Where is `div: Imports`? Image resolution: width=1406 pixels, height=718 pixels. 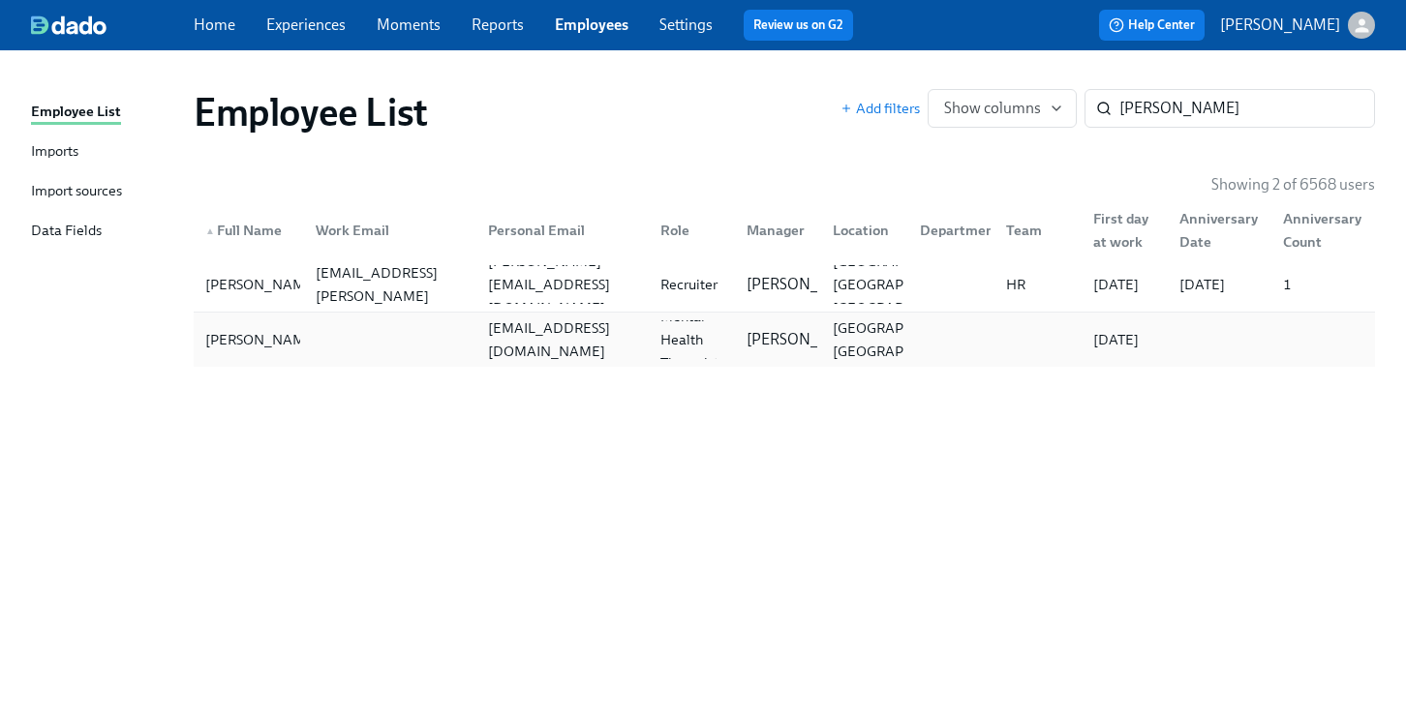 div: Imports is located at coordinates (54, 152).